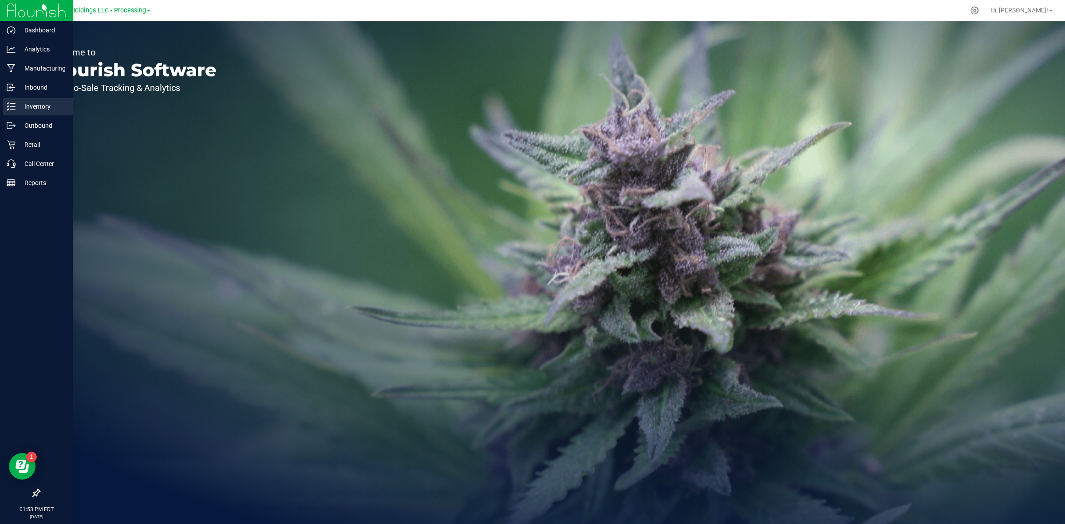 This screenshot has height=524, width=1065. I want to click on inline-svg: Reports, so click(11, 183).